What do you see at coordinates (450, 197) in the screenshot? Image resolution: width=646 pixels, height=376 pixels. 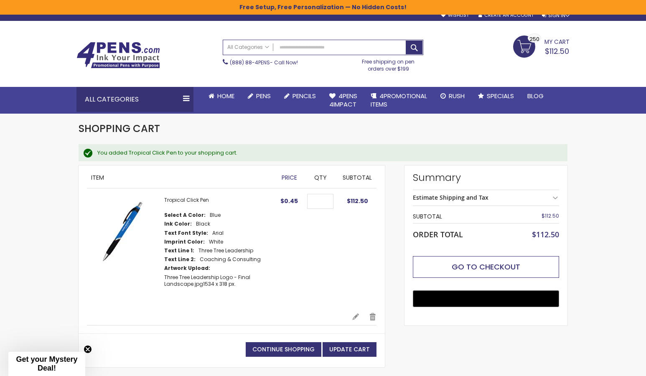 I see `strong: Estimate Shipping and Tax` at bounding box center [450, 197].